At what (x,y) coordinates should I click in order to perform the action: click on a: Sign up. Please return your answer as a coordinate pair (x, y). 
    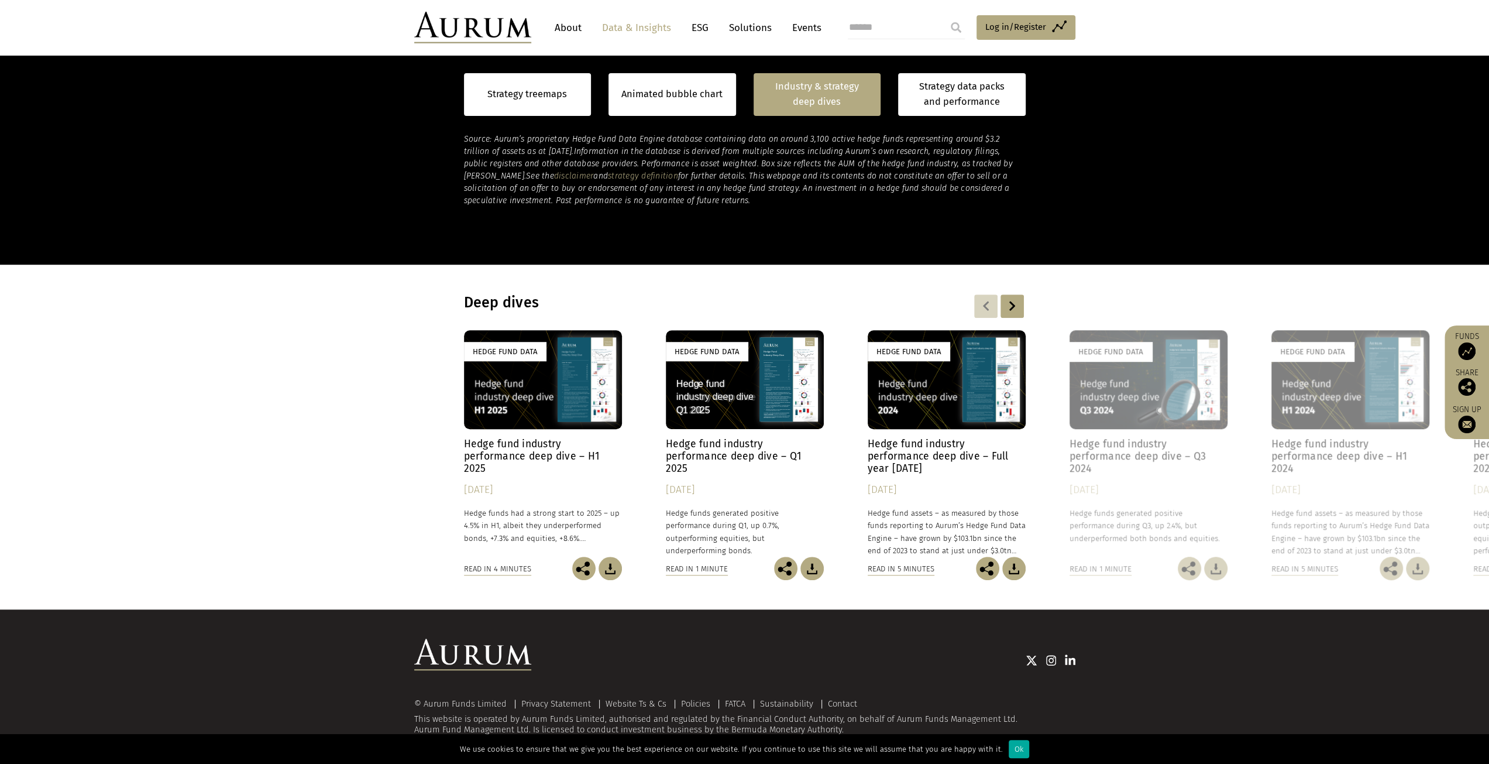
    Looking at the image, I should click on (1467, 418).